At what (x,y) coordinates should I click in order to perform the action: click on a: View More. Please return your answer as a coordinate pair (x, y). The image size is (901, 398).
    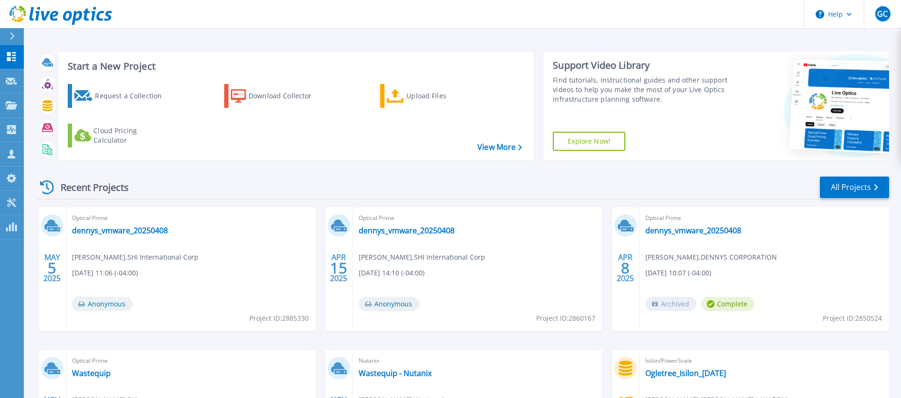
    Looking at the image, I should click on (499, 147).